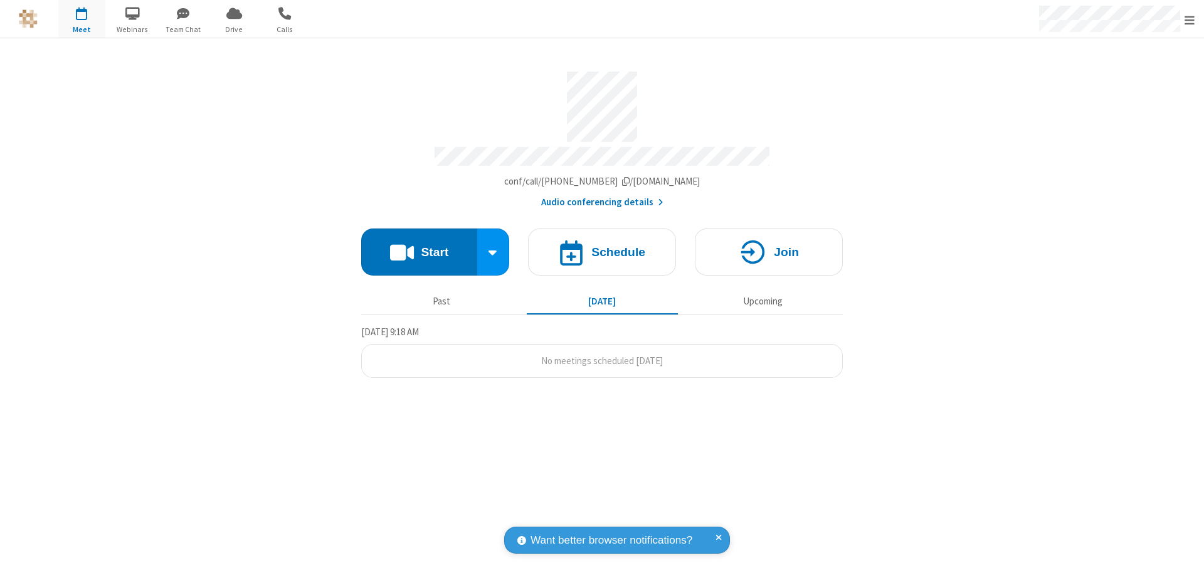 The height and width of the screenshot is (575, 1204). I want to click on span: Team Chat, so click(183, 29).